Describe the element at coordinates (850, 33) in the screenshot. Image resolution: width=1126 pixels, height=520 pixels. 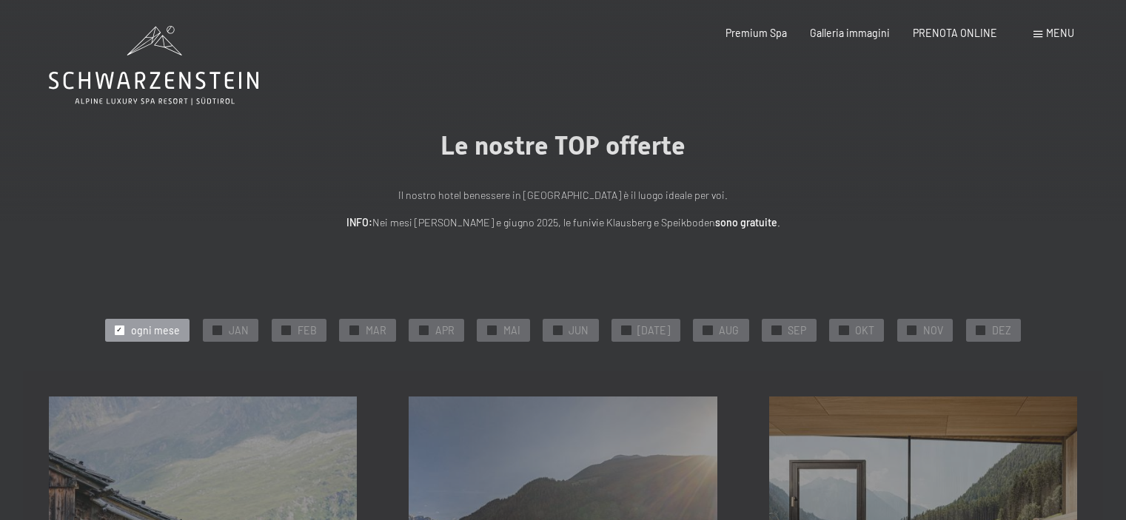
I see `span: Galleria immagini` at that location.